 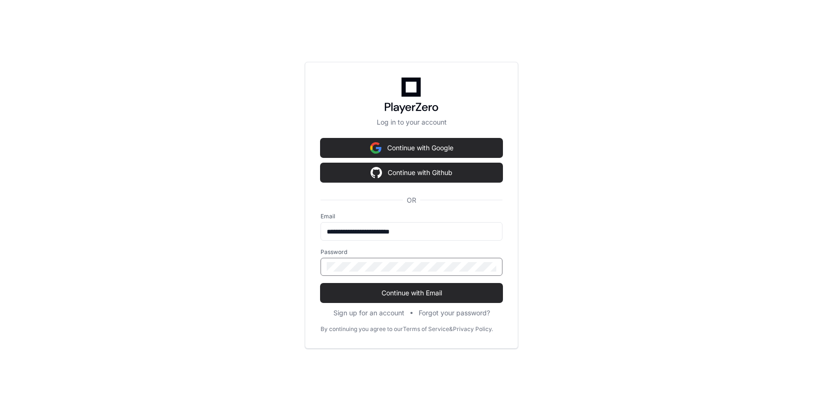 I want to click on button: Continue with Google, so click(x=411, y=148).